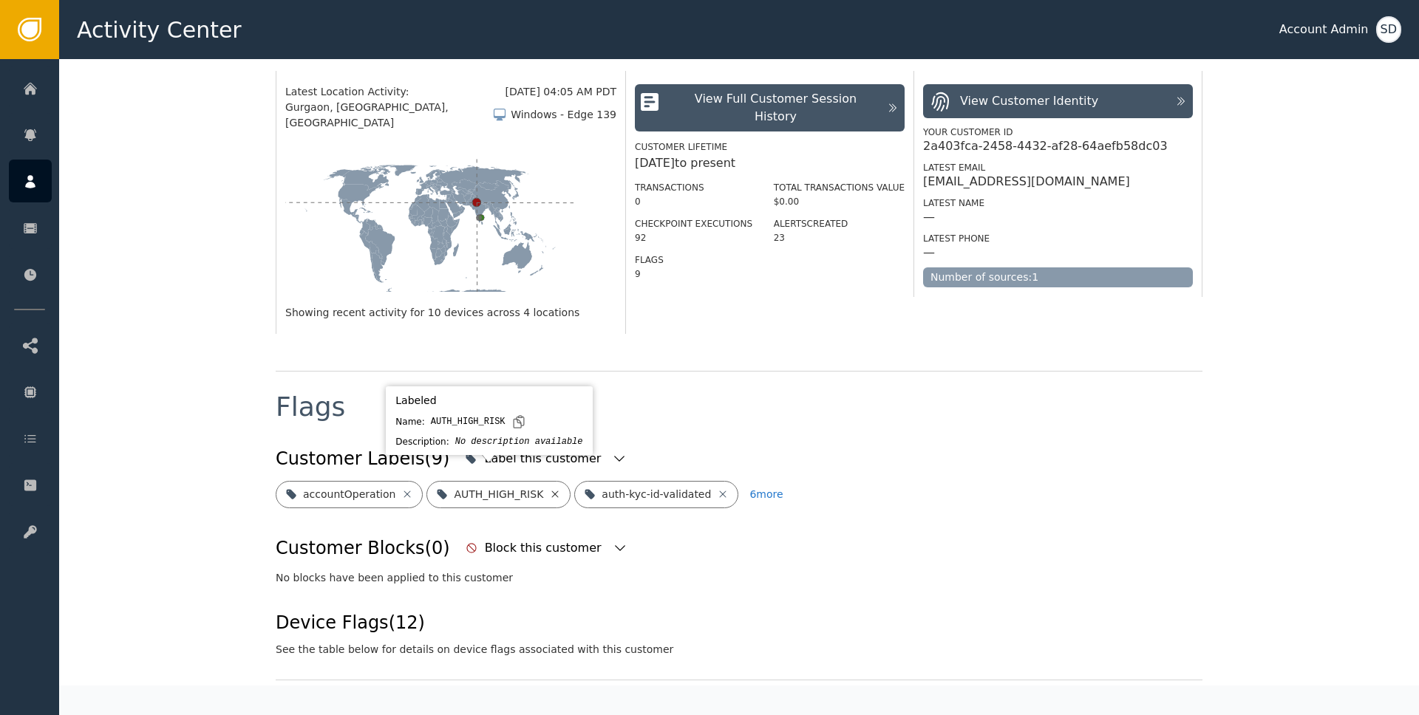 This screenshot has width=1419, height=715. Describe the element at coordinates (1389, 30) in the screenshot. I see `div: SD` at that location.